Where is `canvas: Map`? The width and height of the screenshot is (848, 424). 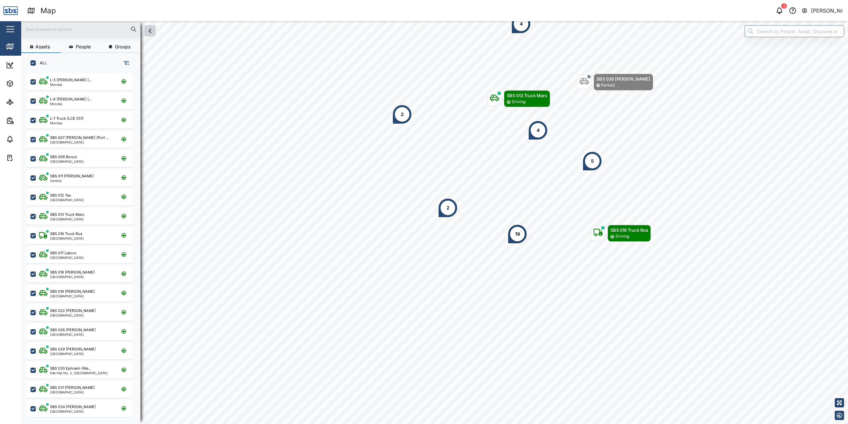
canvas: Map is located at coordinates (435, 222).